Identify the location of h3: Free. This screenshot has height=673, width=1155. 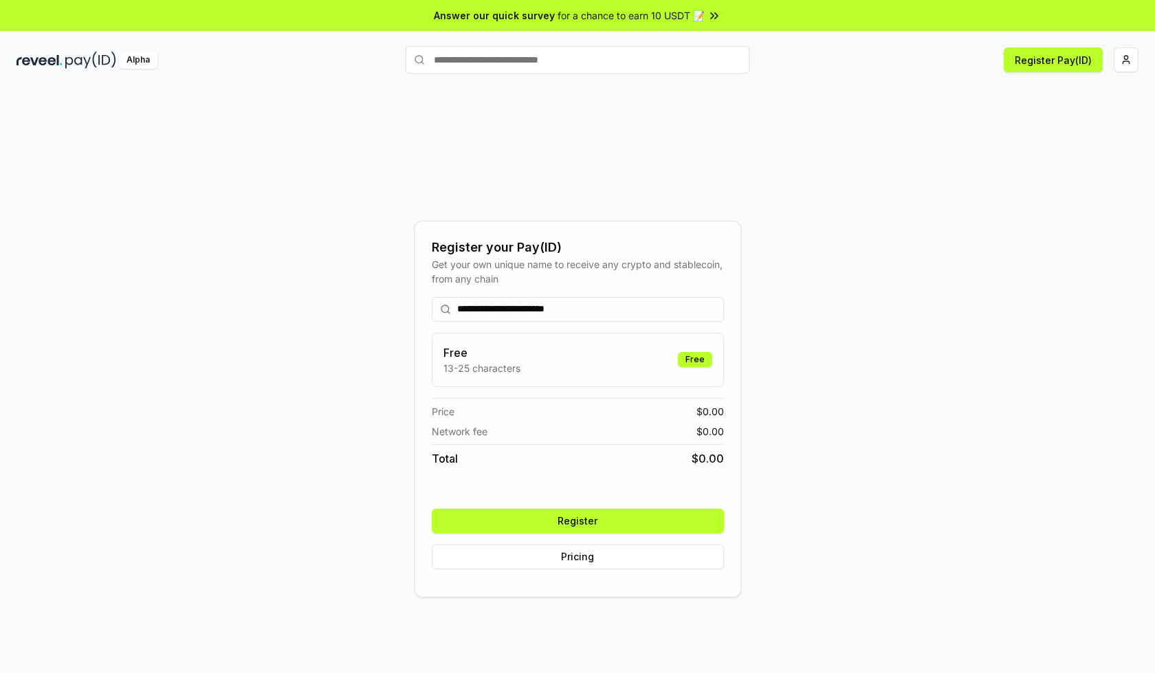
(482, 353).